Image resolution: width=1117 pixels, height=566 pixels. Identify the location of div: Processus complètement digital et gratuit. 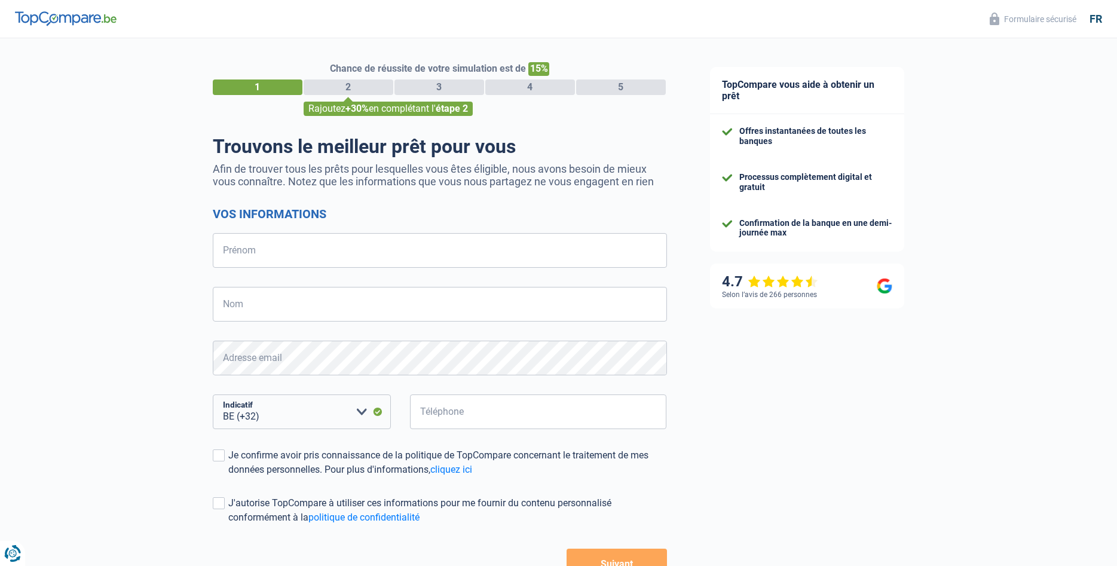
(816, 182).